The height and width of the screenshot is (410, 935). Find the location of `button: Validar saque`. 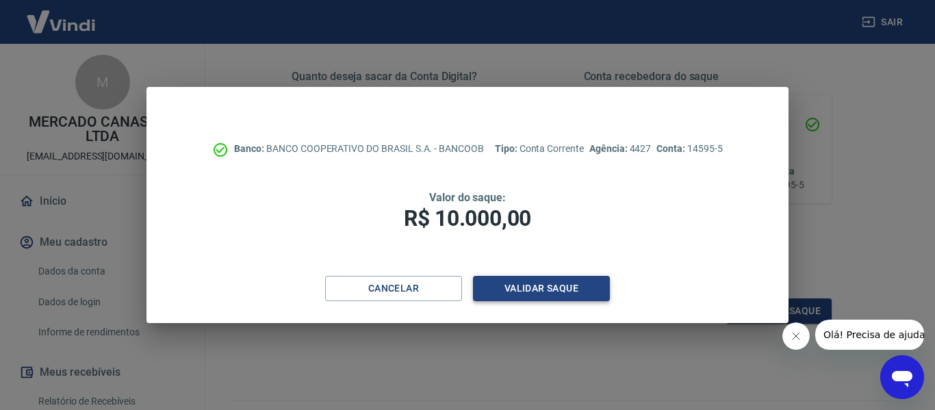

button: Validar saque is located at coordinates (542, 288).